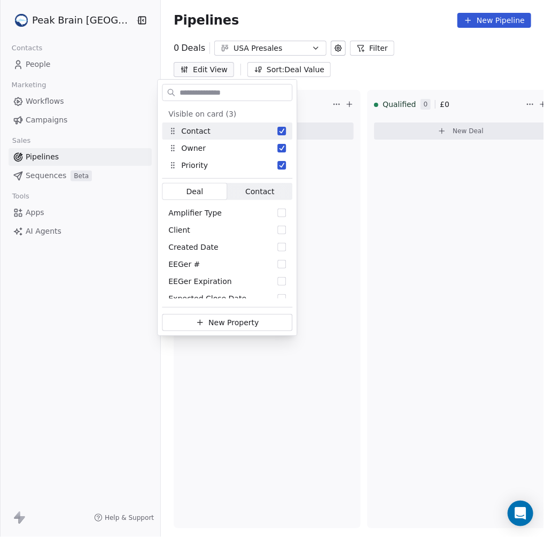  What do you see at coordinates (227, 322) in the screenshot?
I see `button: New Property` at bounding box center [227, 322].